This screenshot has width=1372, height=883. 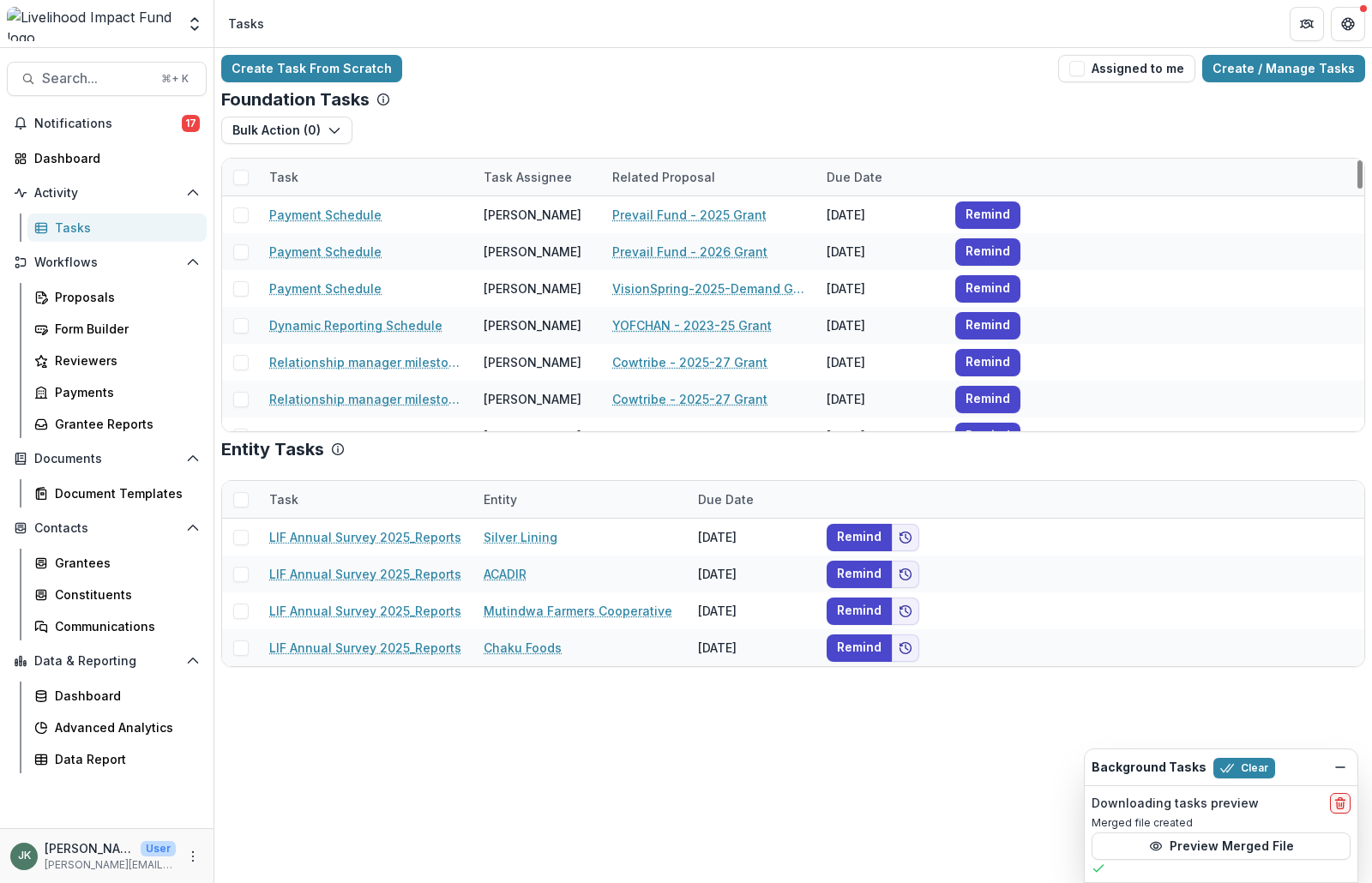 I want to click on span: Workflows, so click(x=106, y=262).